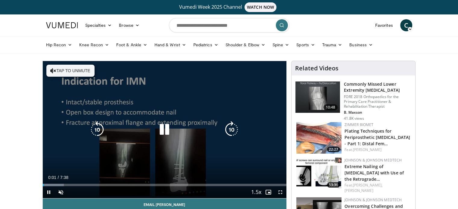  I want to click on a: Vumedi Week 2025 ChannelWATCH NOW, so click(229, 7).